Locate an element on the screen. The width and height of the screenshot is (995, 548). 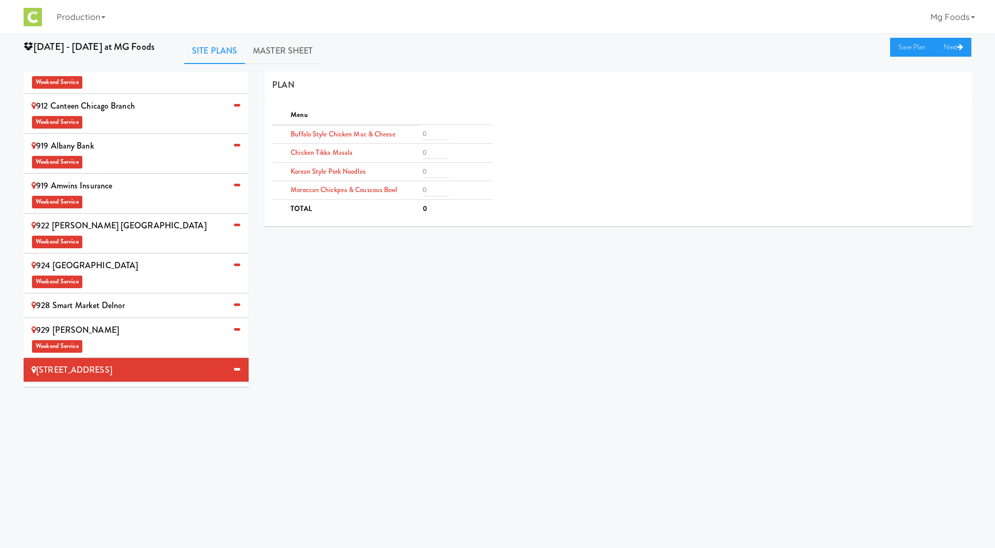
li: 932 Sub Zero Innovation Center is located at coordinates (136, 394).